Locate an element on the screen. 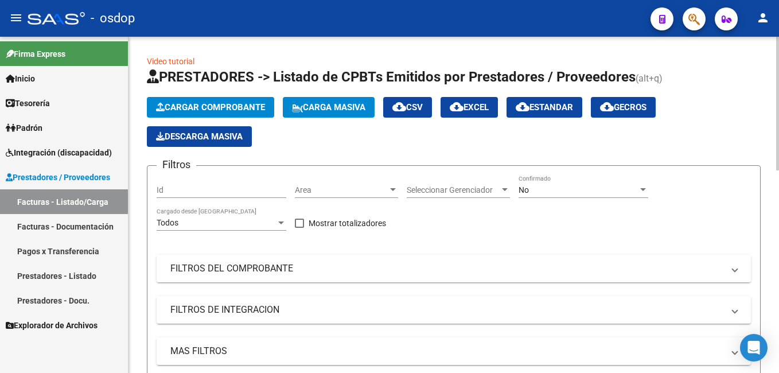 Image resolution: width=779 pixels, height=373 pixels. a: Video tutorial is located at coordinates (170, 61).